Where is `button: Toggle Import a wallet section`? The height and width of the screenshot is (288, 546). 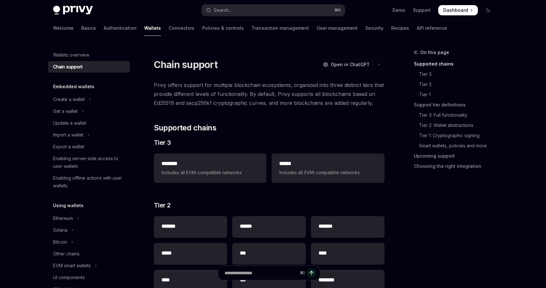 button: Toggle Import a wallet section is located at coordinates (89, 135).